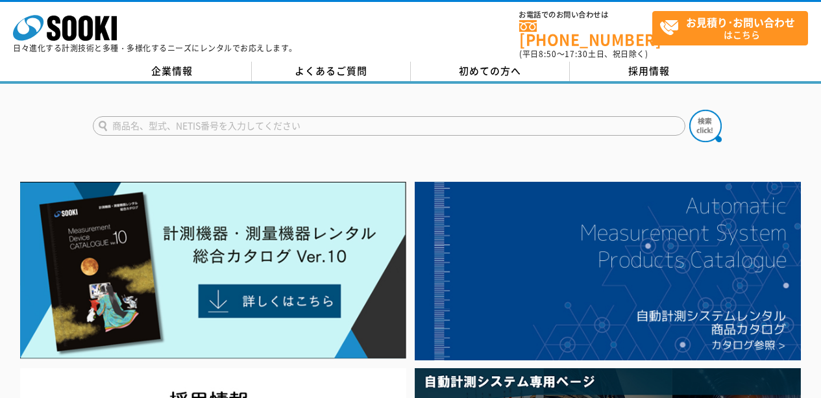 The height and width of the screenshot is (398, 821). Describe the element at coordinates (172, 71) in the screenshot. I see `a: 企業情報` at that location.